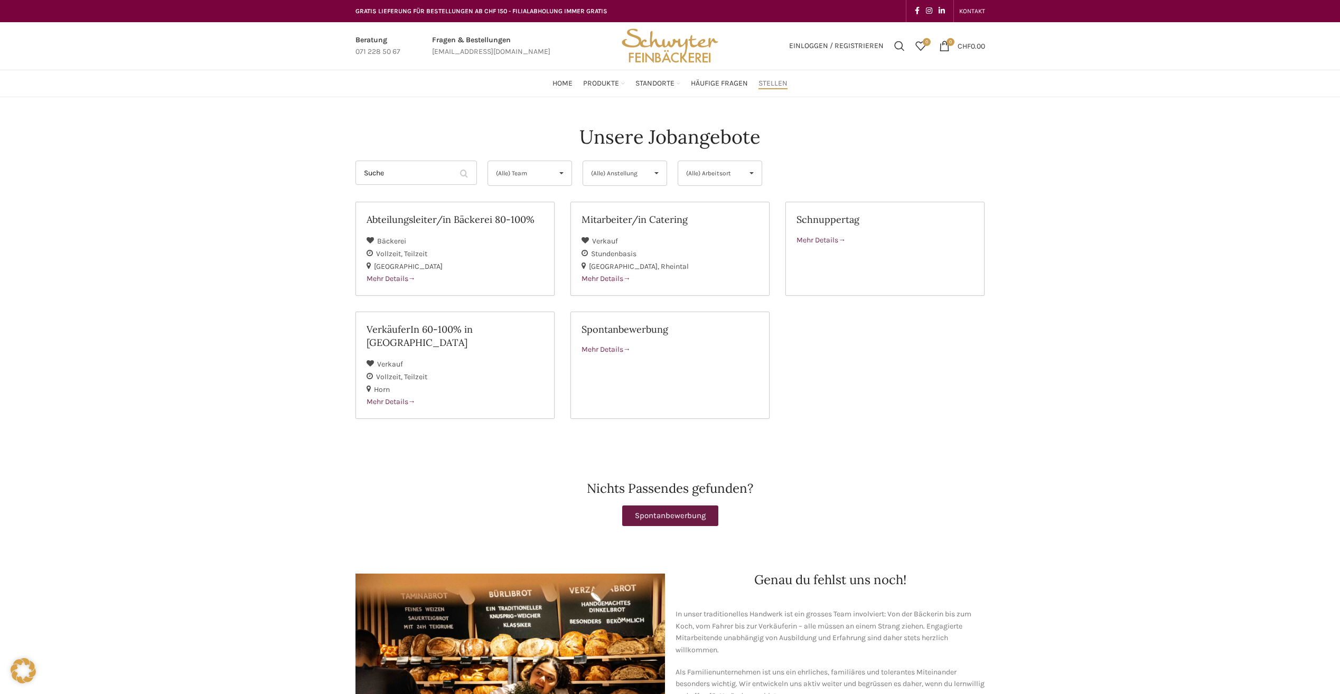 This screenshot has width=1340, height=694. I want to click on a: KONTAKT, so click(972, 11).